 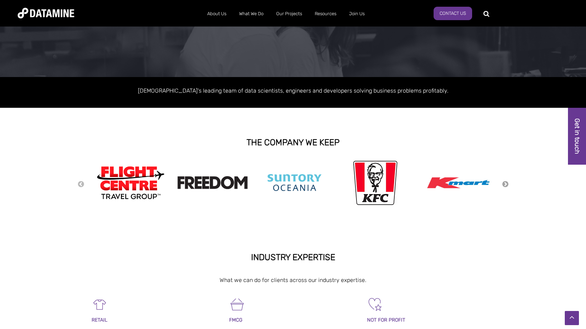 What do you see at coordinates (81, 185) in the screenshot?
I see `button: Previous` at bounding box center [81, 185].